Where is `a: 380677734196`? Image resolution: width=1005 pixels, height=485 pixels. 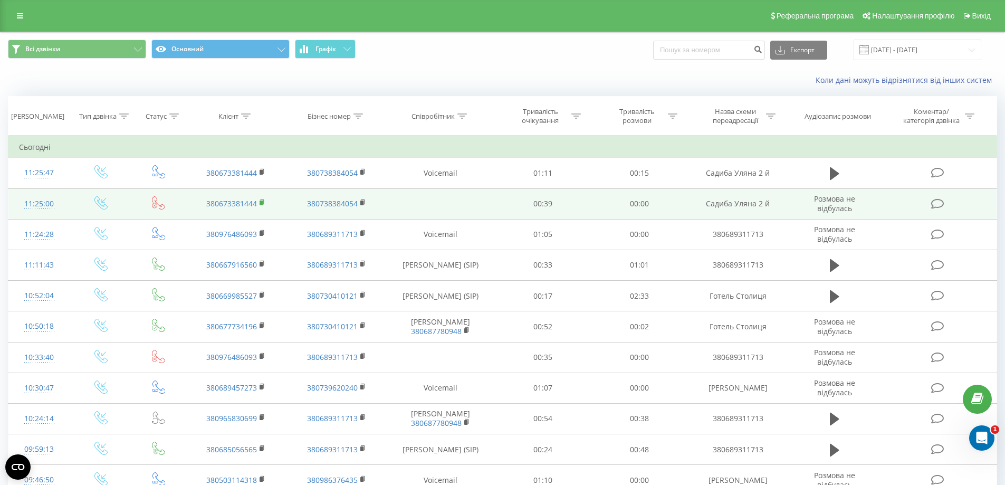 a: 380677734196 is located at coordinates (232, 326).